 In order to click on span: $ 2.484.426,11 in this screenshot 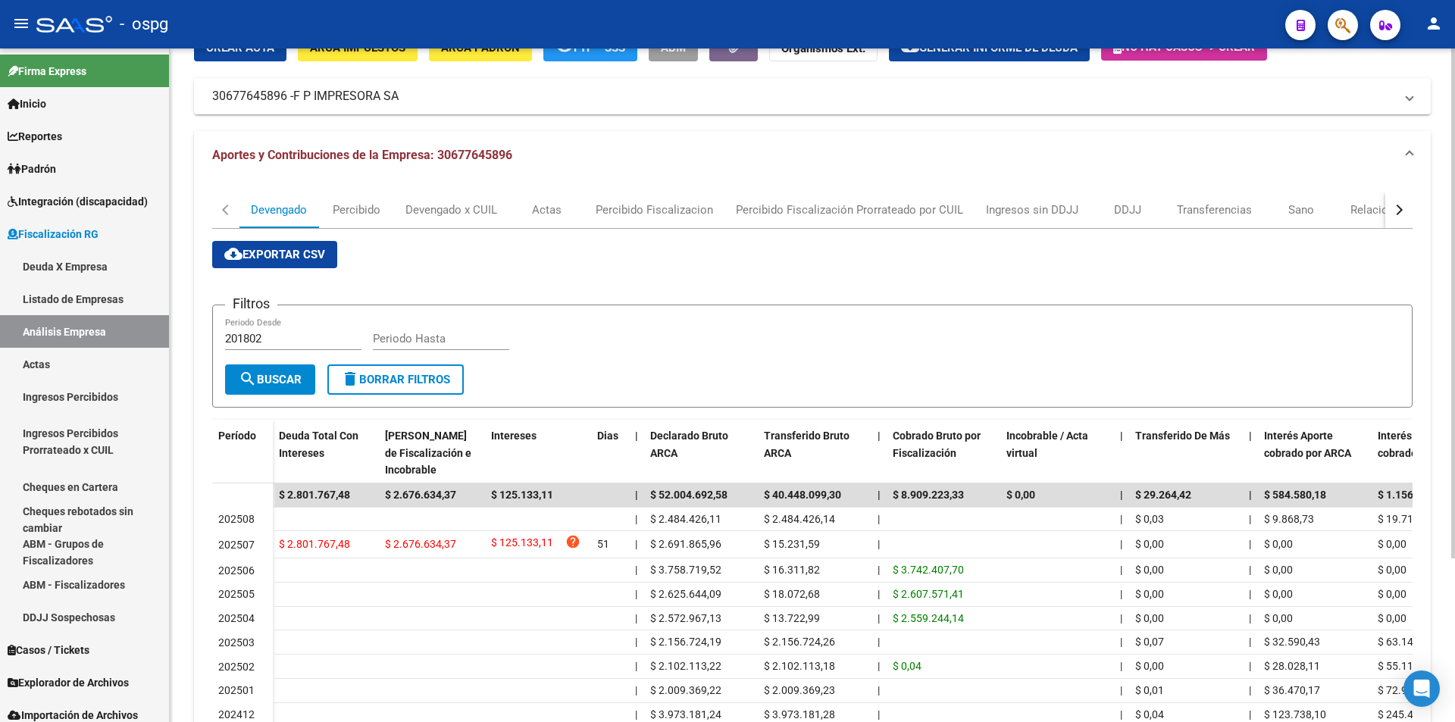, I will do `click(686, 519)`.